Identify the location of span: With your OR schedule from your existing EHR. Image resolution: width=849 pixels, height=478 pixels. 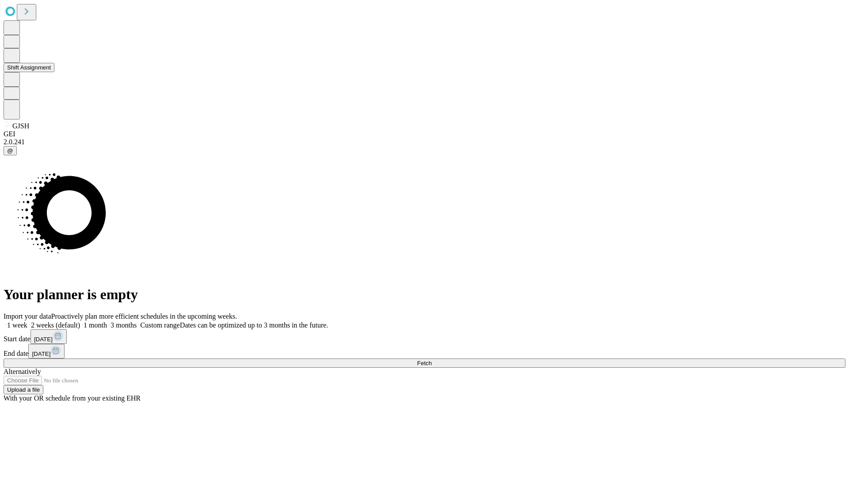
(72, 398).